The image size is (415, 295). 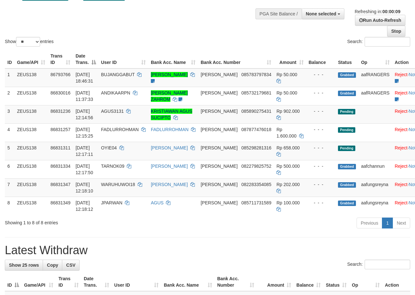 What do you see at coordinates (401, 223) in the screenshot?
I see `a: Next` at bounding box center [401, 223].